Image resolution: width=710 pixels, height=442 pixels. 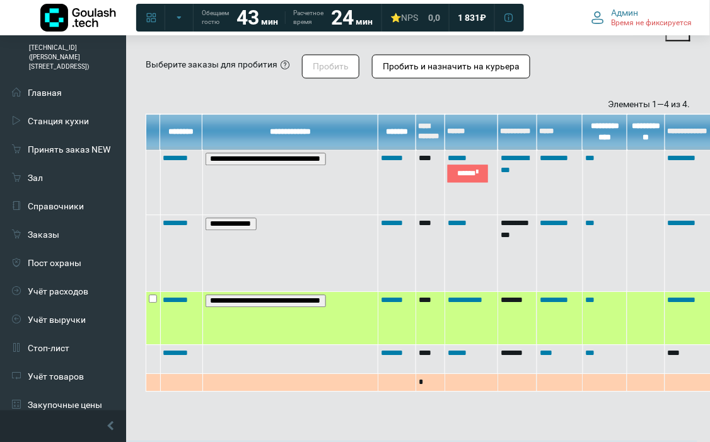 What do you see at coordinates (451, 66) in the screenshot?
I see `button: Пробить и назначить на курьера` at bounding box center [451, 66].